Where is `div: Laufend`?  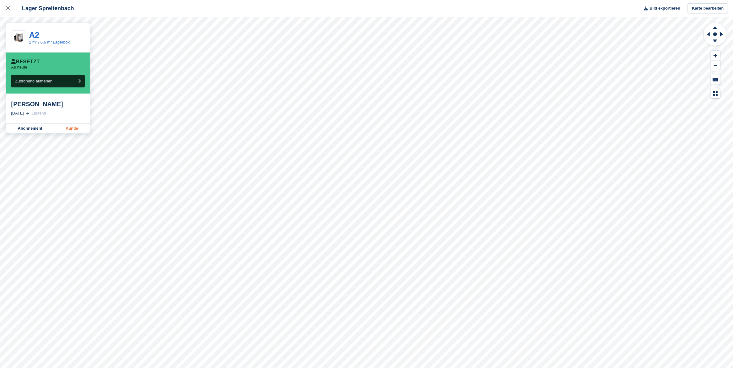
div: Laufend is located at coordinates (39, 113).